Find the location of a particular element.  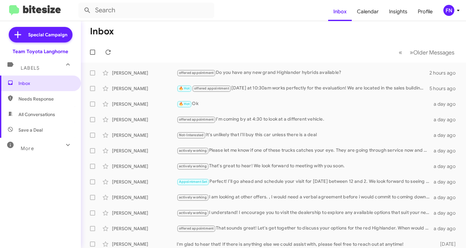

div: 5 hours ago is located at coordinates (445, 88).